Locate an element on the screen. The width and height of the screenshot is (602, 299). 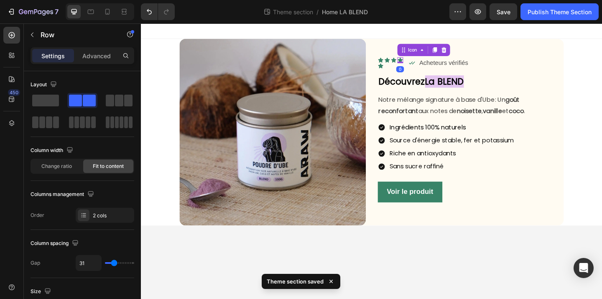
div: Open Intercom Messenger is located at coordinates (584, 268).